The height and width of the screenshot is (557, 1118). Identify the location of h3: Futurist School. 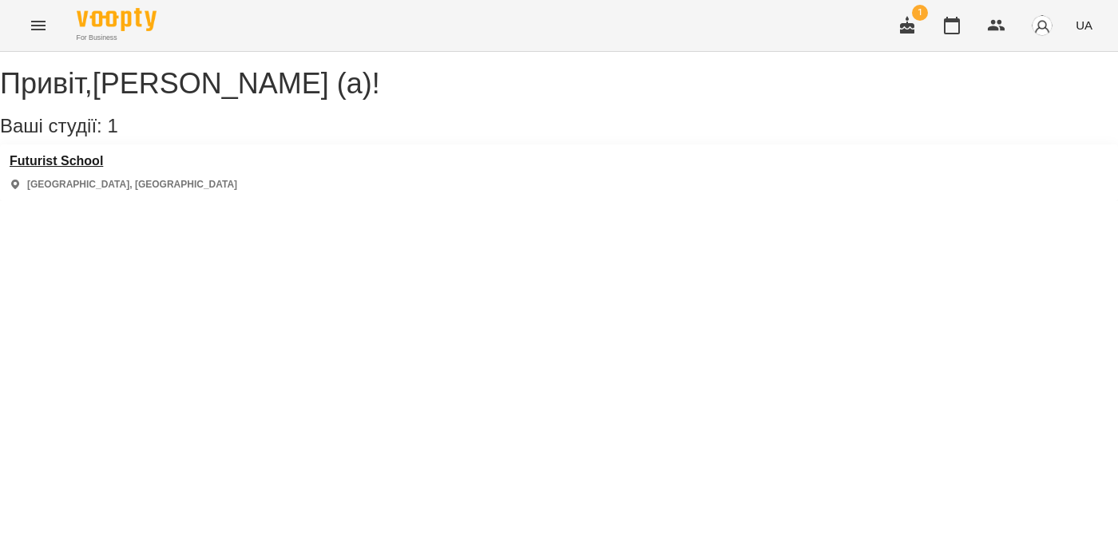
(123, 161).